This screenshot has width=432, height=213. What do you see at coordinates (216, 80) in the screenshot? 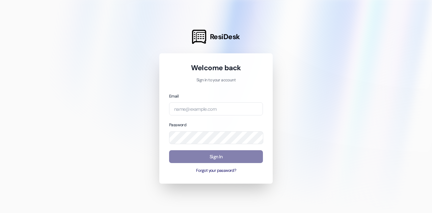
I see `p: Sign in to your account` at bounding box center [216, 80].